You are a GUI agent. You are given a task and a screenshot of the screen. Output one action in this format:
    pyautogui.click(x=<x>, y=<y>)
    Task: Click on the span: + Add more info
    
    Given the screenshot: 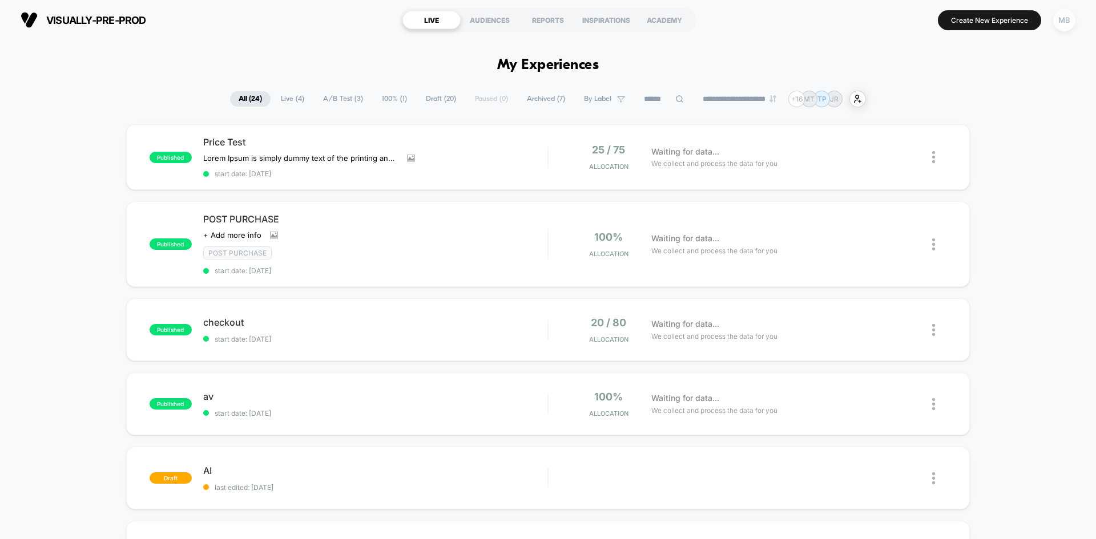 What is the action you would take?
    pyautogui.click(x=232, y=235)
    